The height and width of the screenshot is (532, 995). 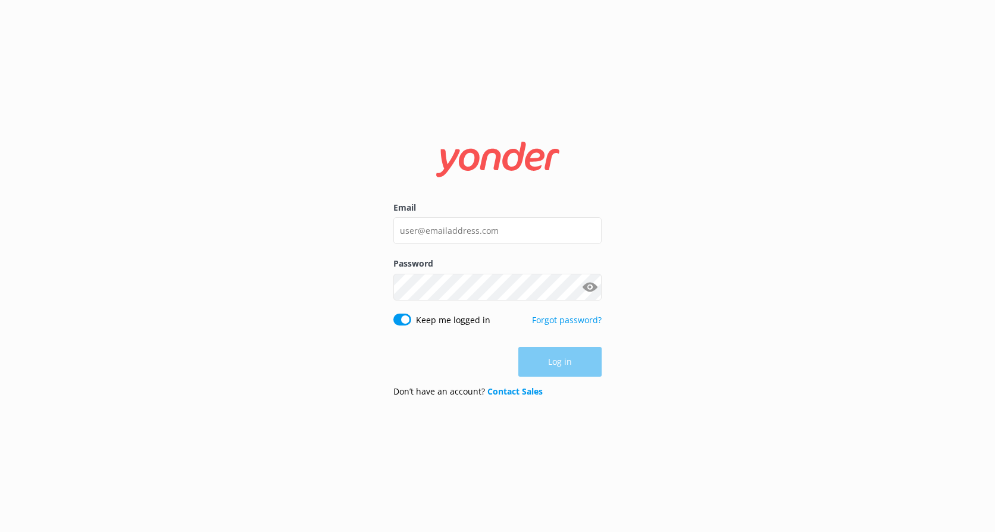 I want to click on label: Email, so click(x=498, y=208).